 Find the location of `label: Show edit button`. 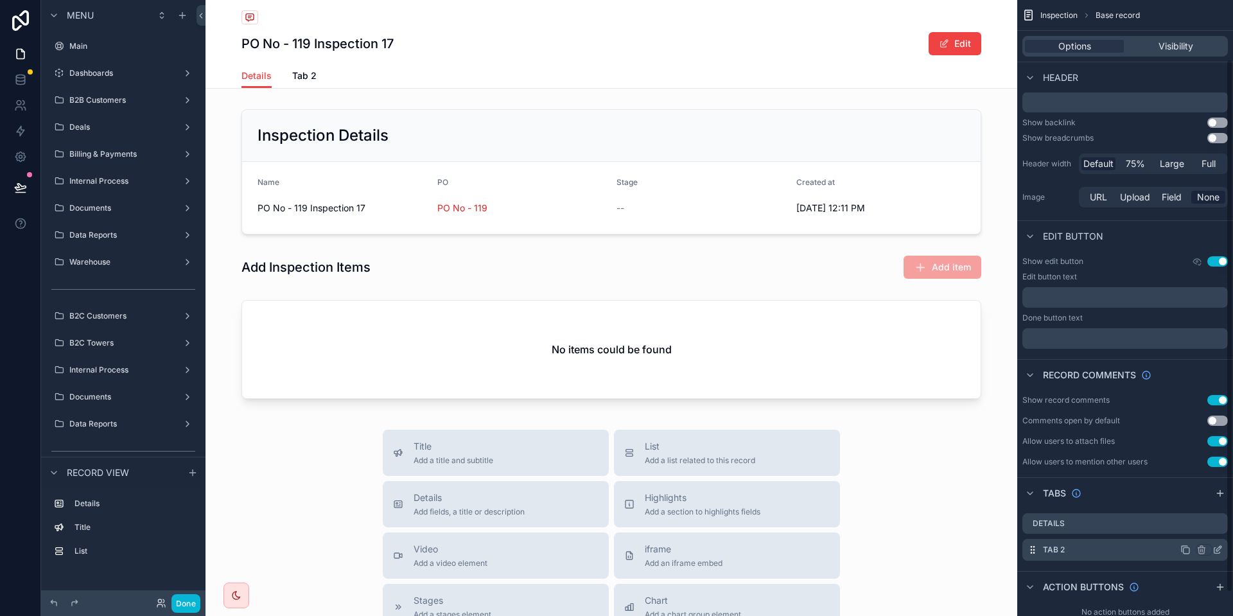

label: Show edit button is located at coordinates (1053, 261).